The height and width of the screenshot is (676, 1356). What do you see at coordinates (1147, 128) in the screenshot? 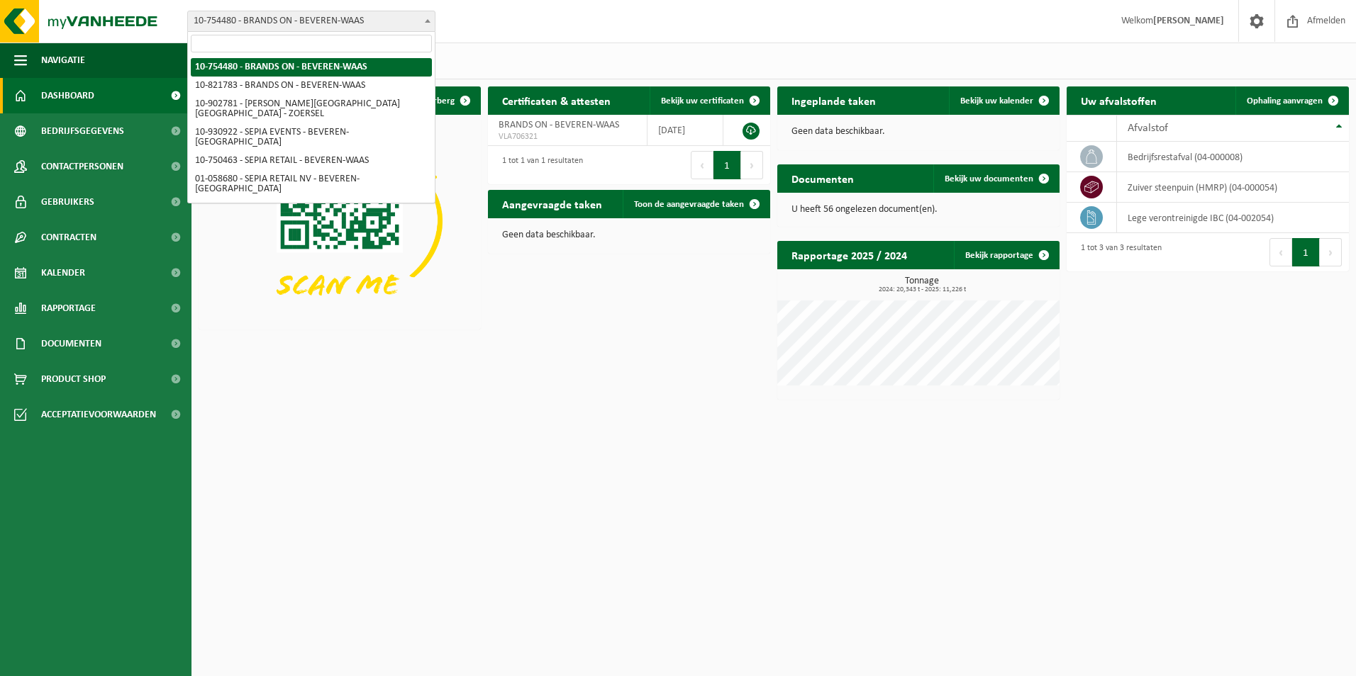
I see `span: Afvalstof` at bounding box center [1147, 128].